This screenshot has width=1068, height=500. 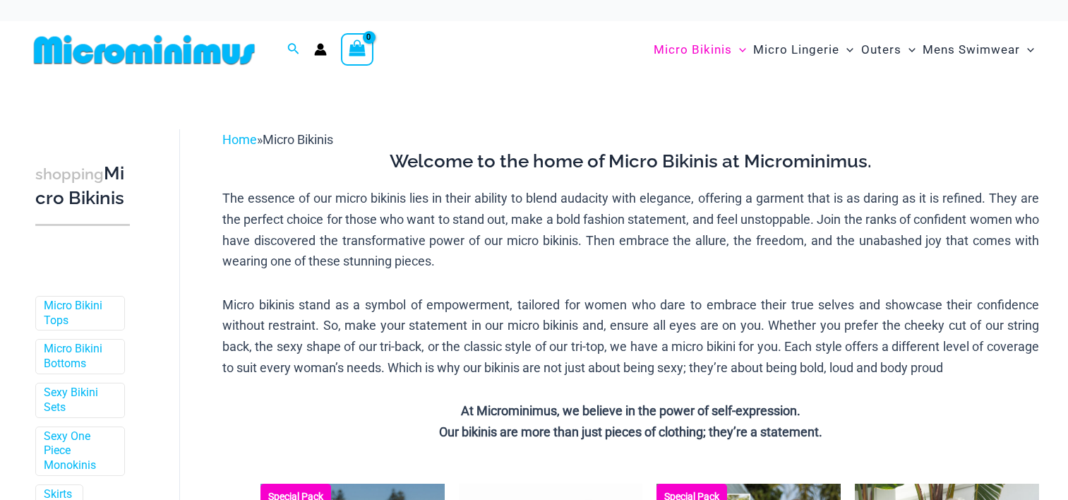 What do you see at coordinates (699, 49) in the screenshot?
I see `a: Micro BikinisMenu ToggleMenu Toggle` at bounding box center [699, 49].